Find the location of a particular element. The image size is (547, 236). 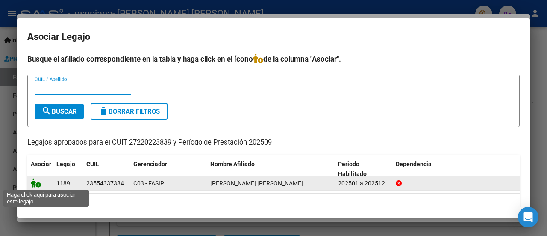

button: Borrar Filtros is located at coordinates (129, 111).